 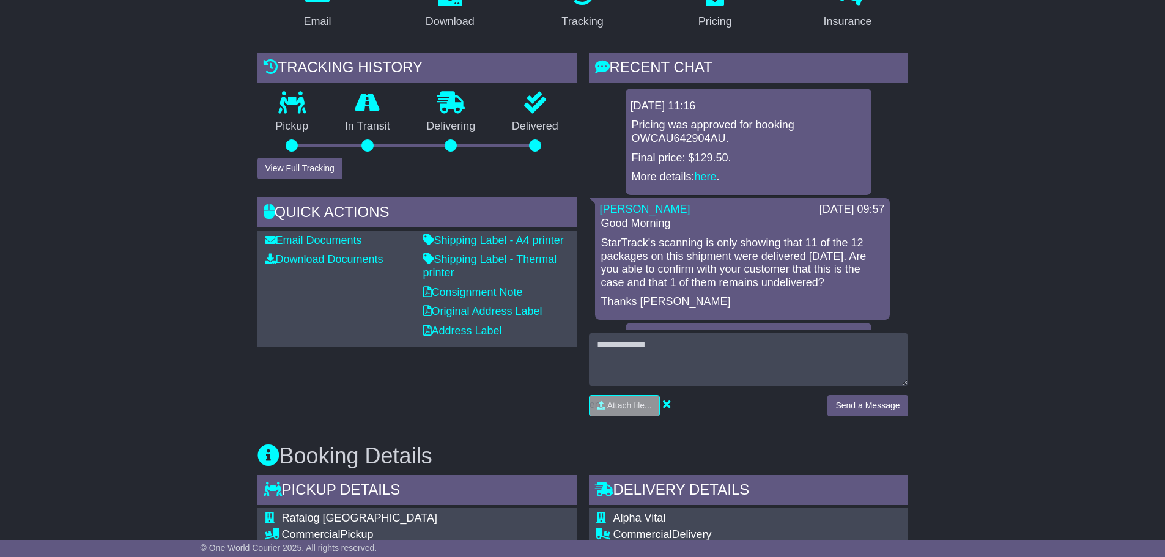 What do you see at coordinates (420, 535) in the screenshot?
I see `div: Pickup` at bounding box center [420, 535].